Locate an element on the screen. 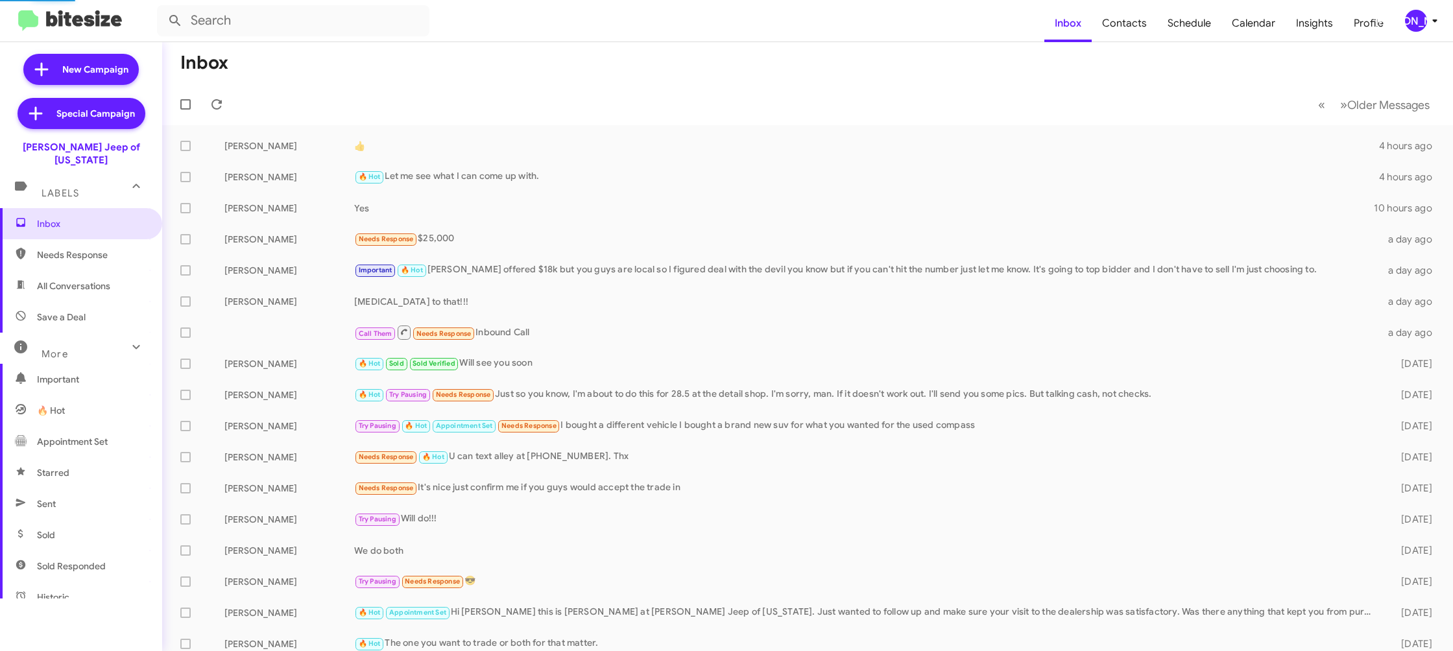 The width and height of the screenshot is (1453, 651). nav: Page navigation example is located at coordinates (1373, 104).